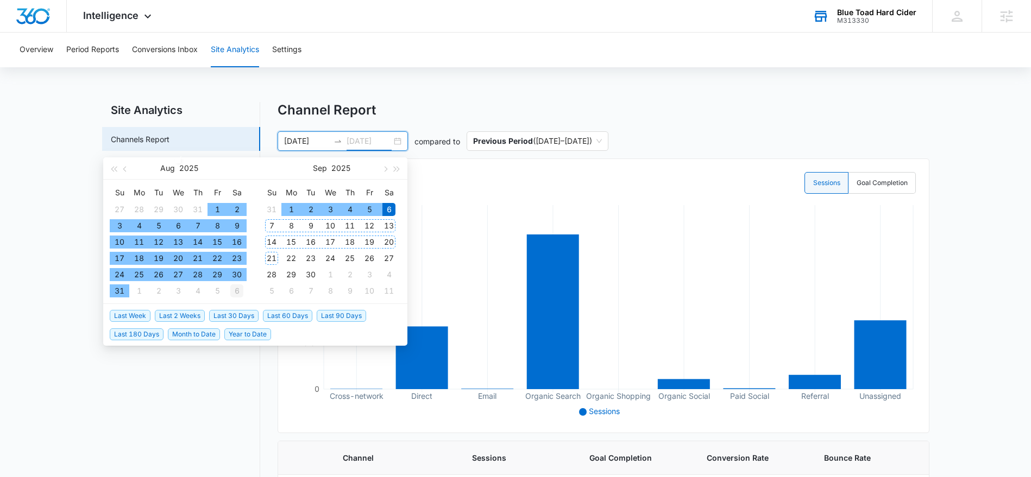  What do you see at coordinates (287, 50) in the screenshot?
I see `button: Settings` at bounding box center [287, 50].